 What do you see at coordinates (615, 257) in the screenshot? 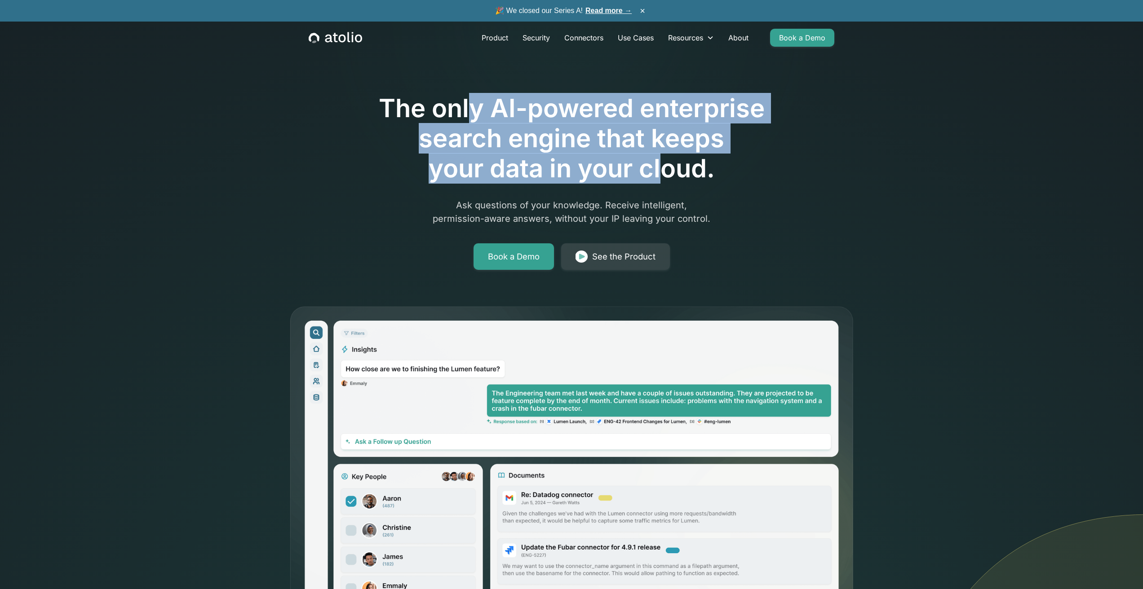
I see `a: See the Product` at bounding box center [615, 257].